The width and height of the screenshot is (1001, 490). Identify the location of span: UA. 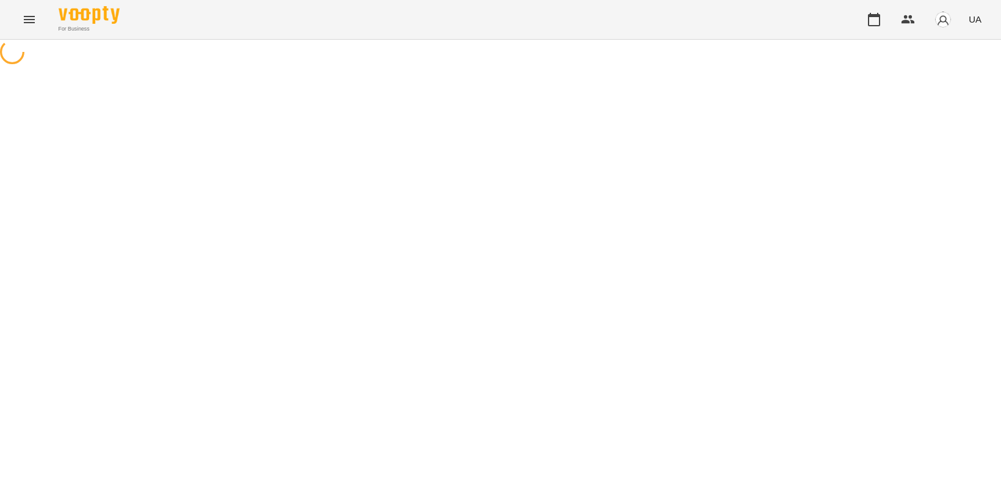
(975, 19).